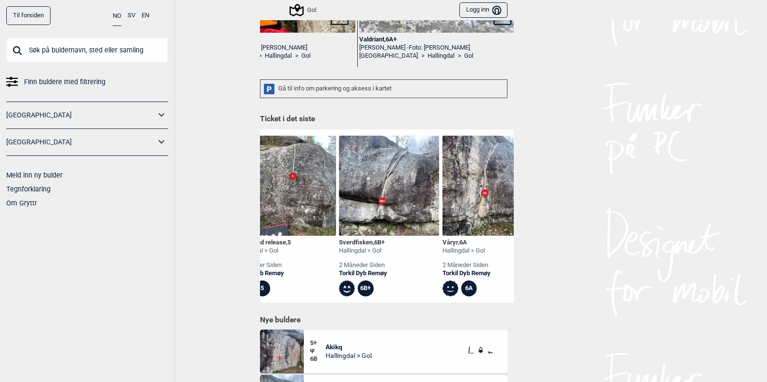 This screenshot has height=382, width=767. What do you see at coordinates (349, 347) in the screenshot?
I see `span: Akikq` at bounding box center [349, 347].